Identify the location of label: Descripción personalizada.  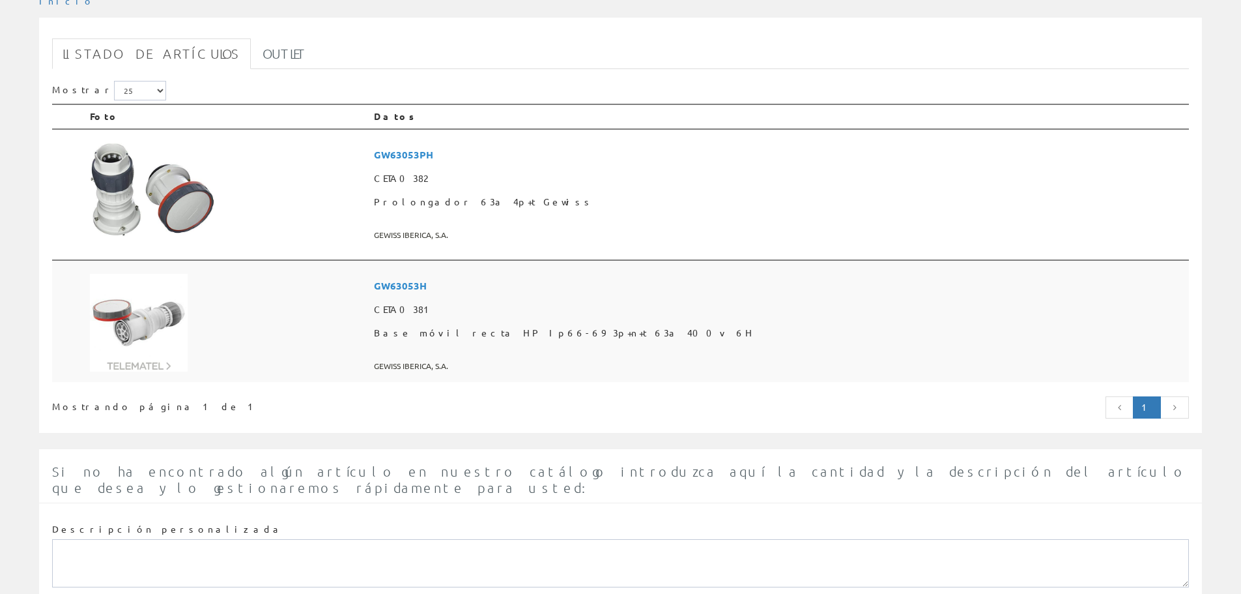
(167, 529).